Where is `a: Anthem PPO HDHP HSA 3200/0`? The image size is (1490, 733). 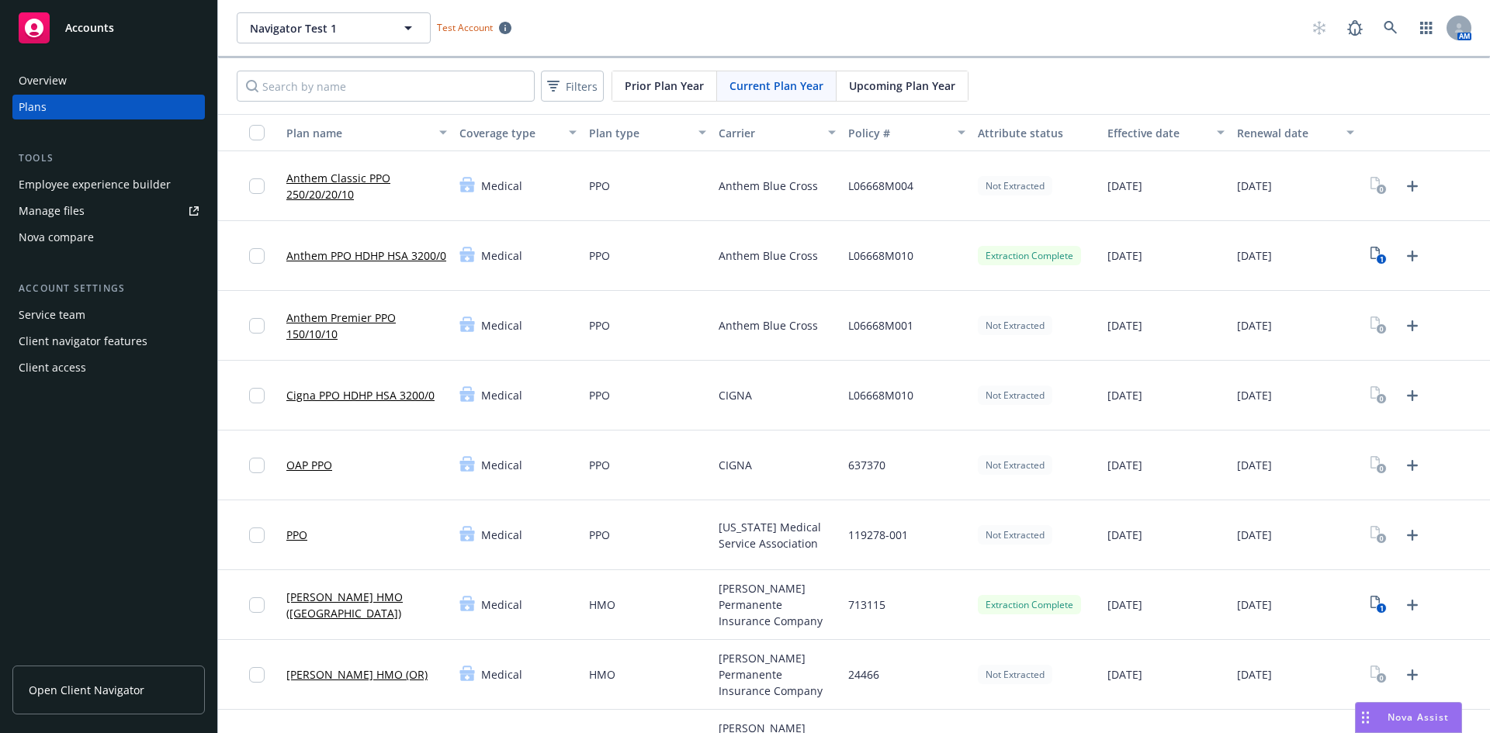
a: Anthem PPO HDHP HSA 3200/0 is located at coordinates (366, 255).